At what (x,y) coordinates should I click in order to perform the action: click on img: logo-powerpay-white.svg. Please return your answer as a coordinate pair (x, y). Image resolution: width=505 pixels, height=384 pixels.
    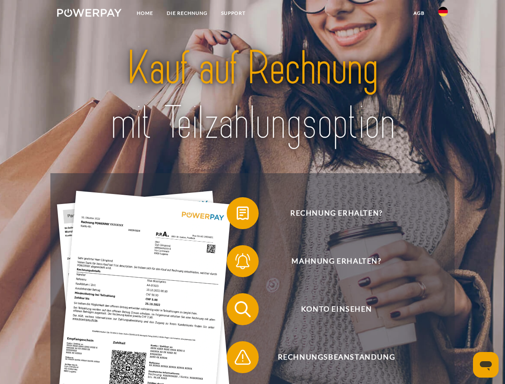
    Looking at the image, I should click on (89, 13).